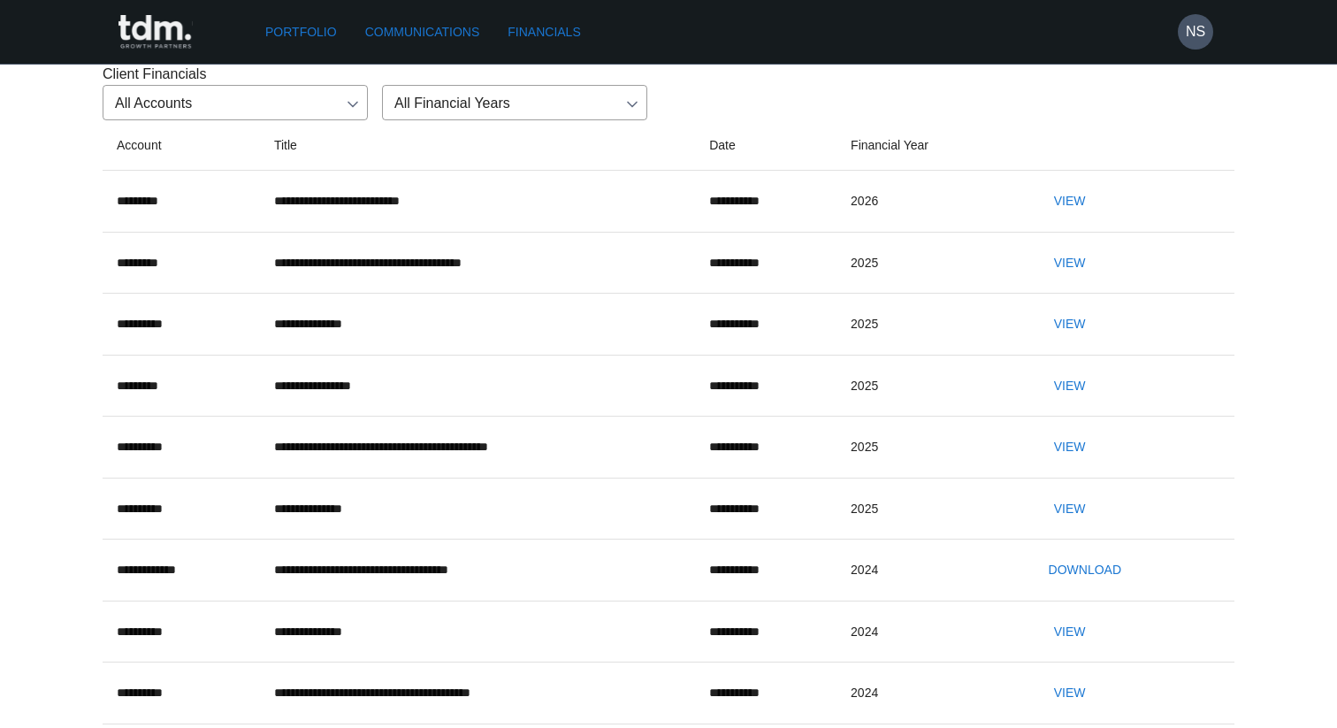  What do you see at coordinates (1196, 32) in the screenshot?
I see `h6: NS` at bounding box center [1196, 32].